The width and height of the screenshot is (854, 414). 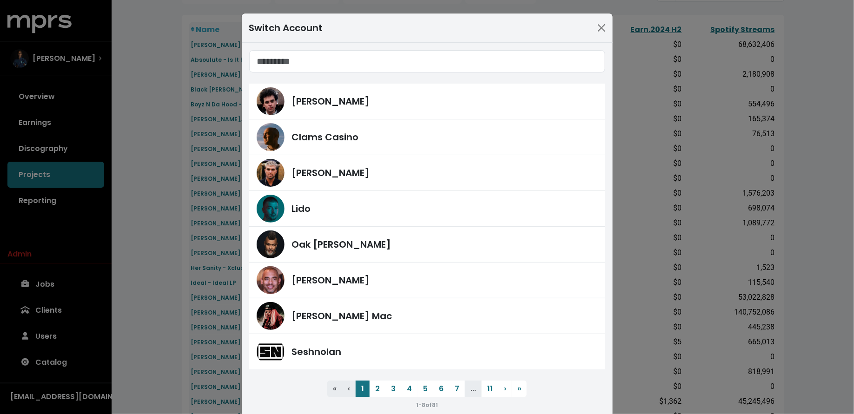 What do you see at coordinates (271, 316) in the screenshot?
I see `img: Keegan Mac` at bounding box center [271, 316].